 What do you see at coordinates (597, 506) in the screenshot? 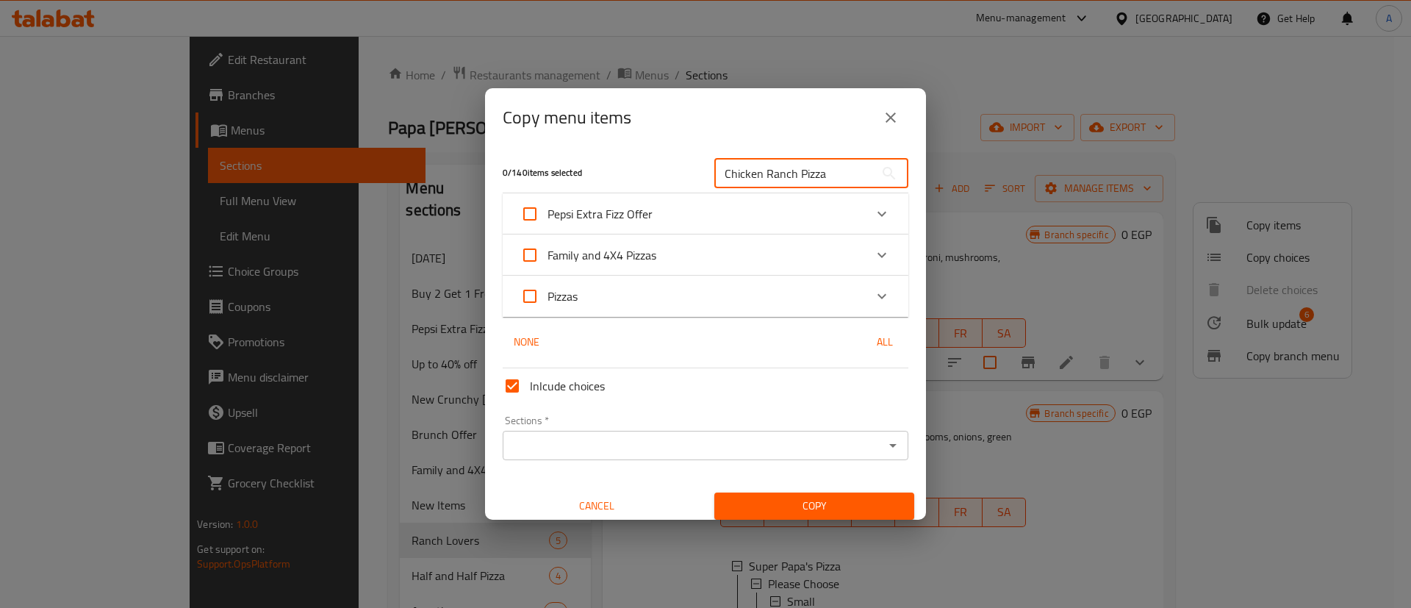
I see `span: Cancel` at bounding box center [597, 506].